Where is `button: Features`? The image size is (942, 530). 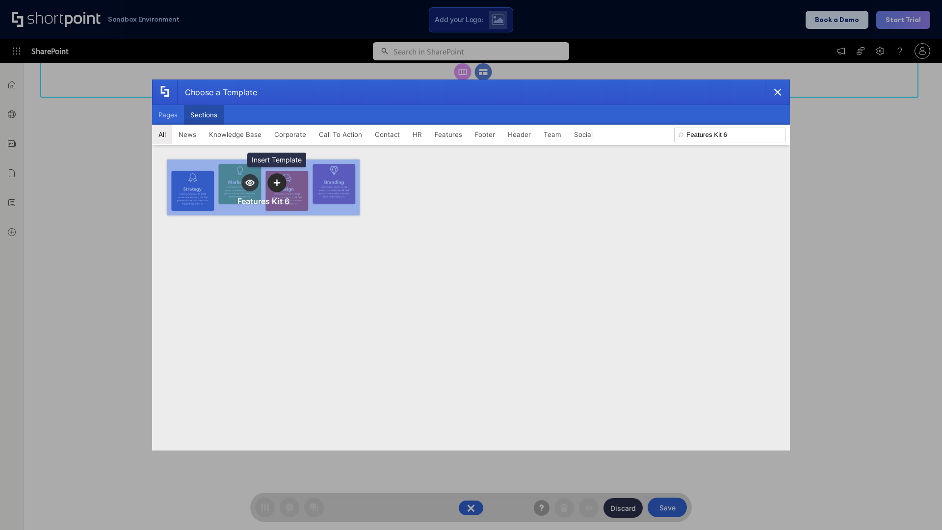 button: Features is located at coordinates (449, 134).